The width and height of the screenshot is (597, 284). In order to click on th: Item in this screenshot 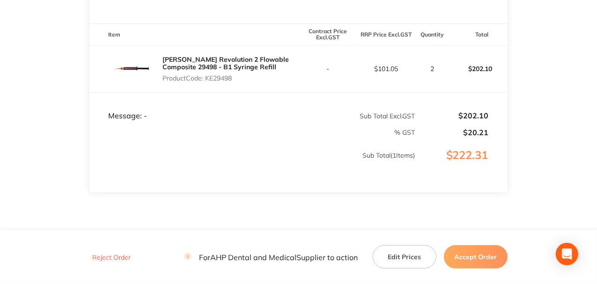, I will do `click(194, 34)`.